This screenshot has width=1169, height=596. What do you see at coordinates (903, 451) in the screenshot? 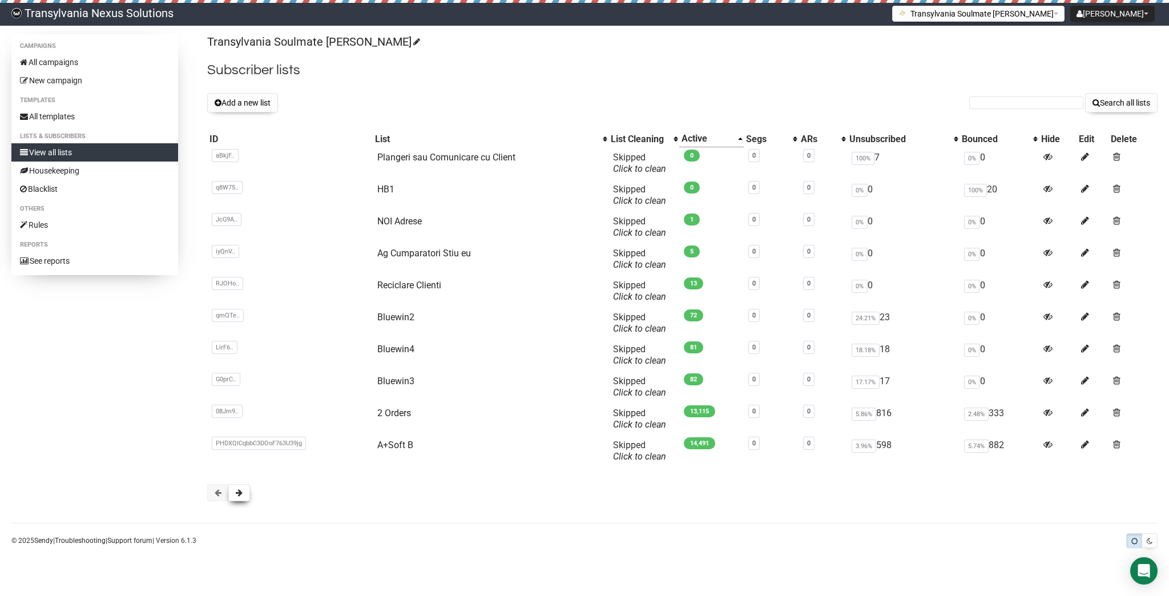
I see `td: 598` at bounding box center [903, 451].